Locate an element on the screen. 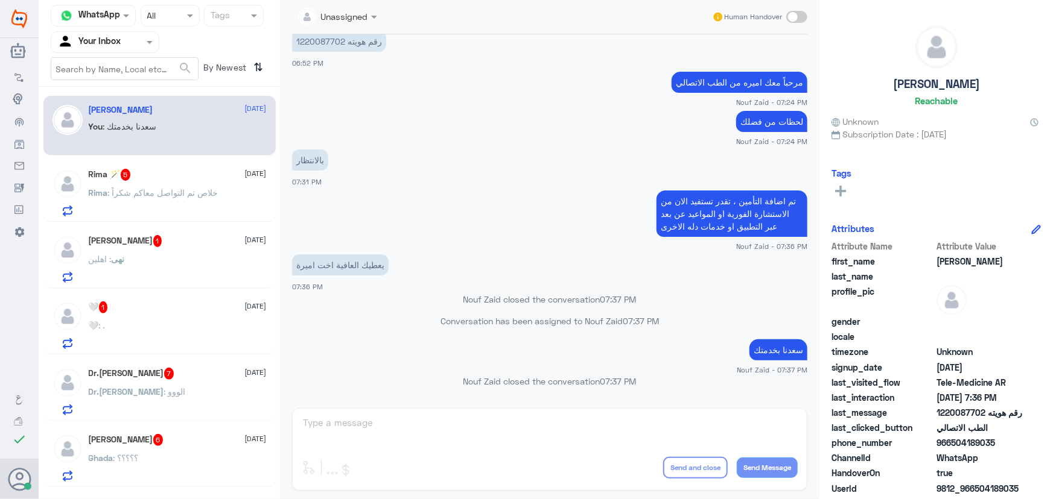 The width and height of the screenshot is (1053, 499). span: 9812_966504189035 is located at coordinates (980, 489).